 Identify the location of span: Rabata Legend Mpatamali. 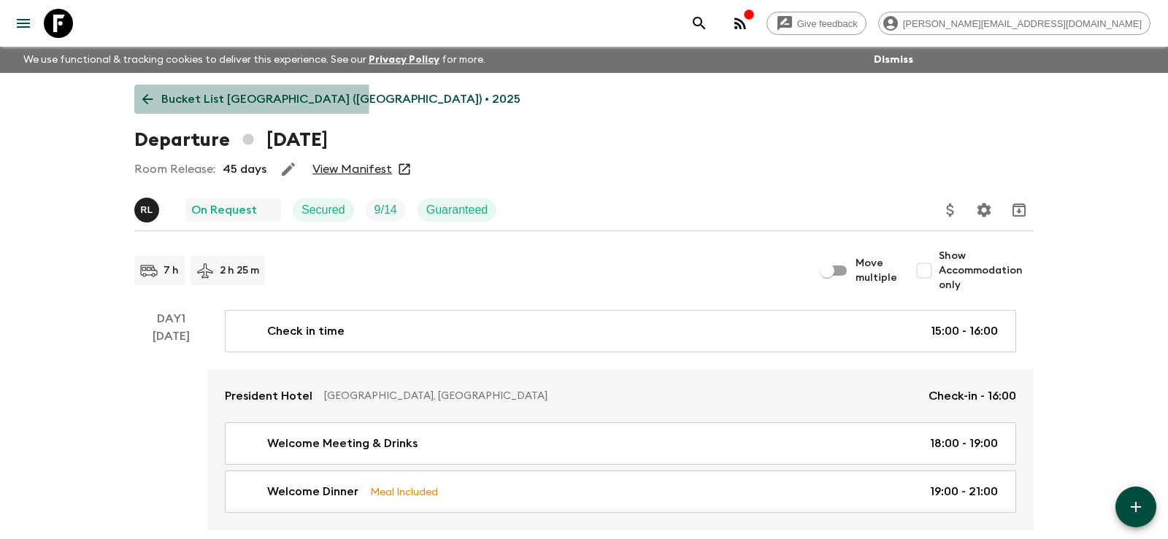
(148, 208).